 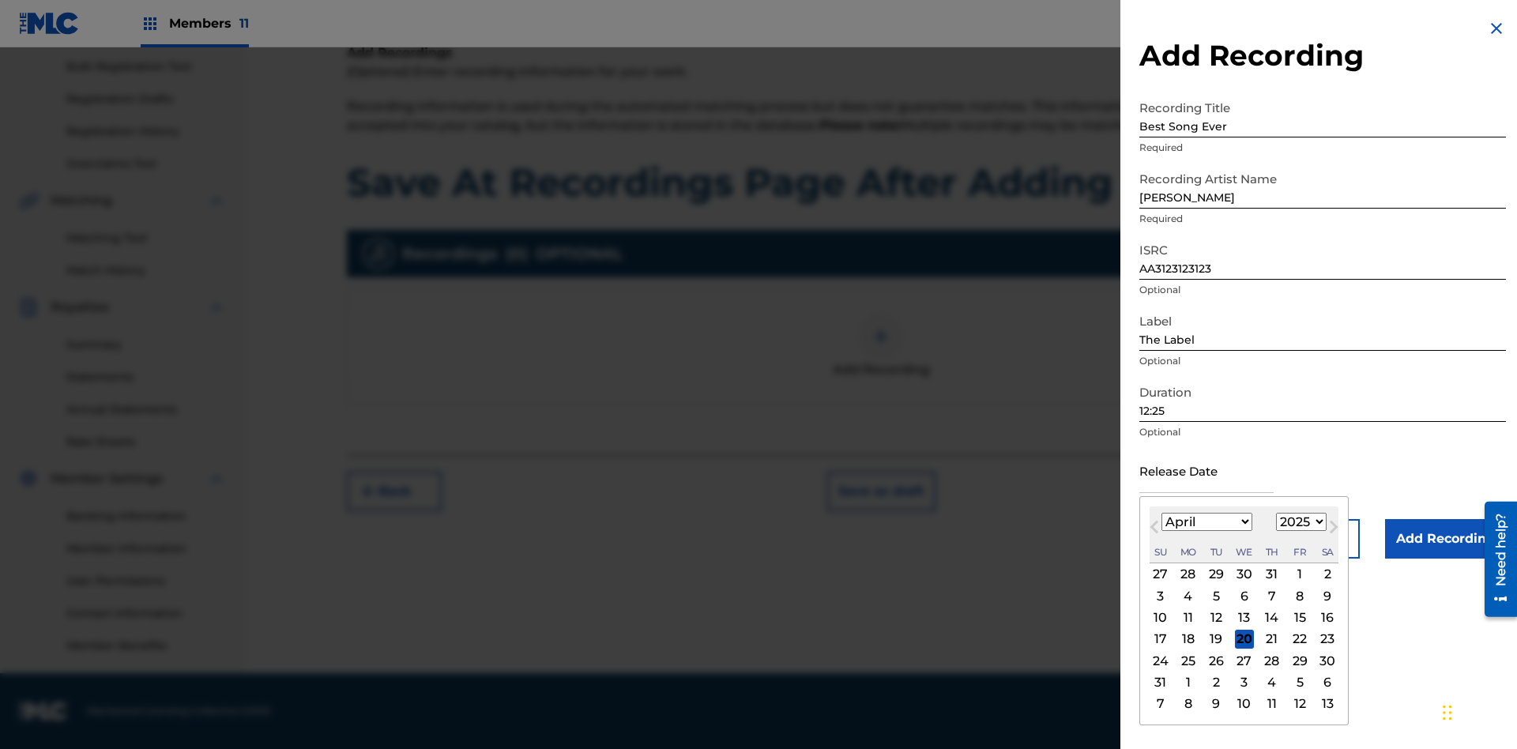 I want to click on div: Choose Saturday, September 13th, 2025, so click(x=1327, y=704).